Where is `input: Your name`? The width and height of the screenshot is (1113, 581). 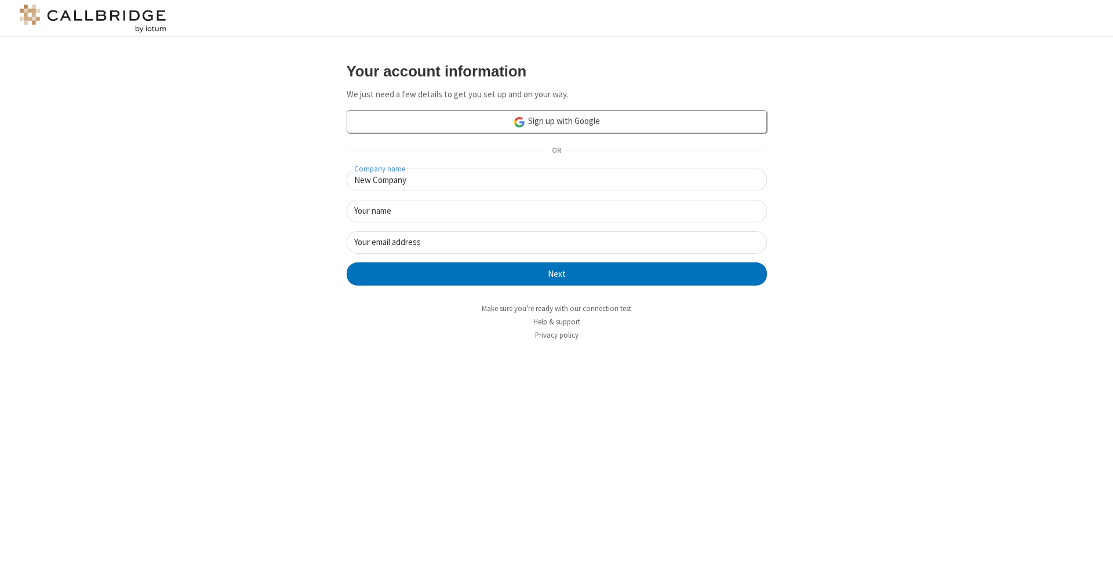
input: Your name is located at coordinates (557, 211).